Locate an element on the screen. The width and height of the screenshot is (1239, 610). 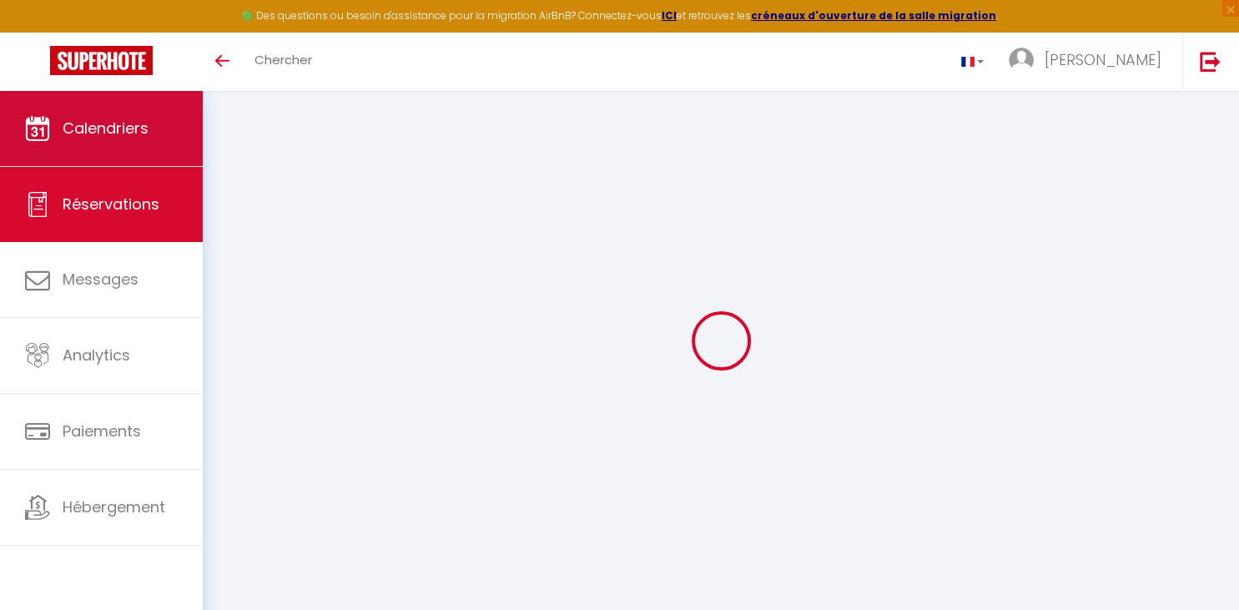
strong: ICI is located at coordinates (669, 15).